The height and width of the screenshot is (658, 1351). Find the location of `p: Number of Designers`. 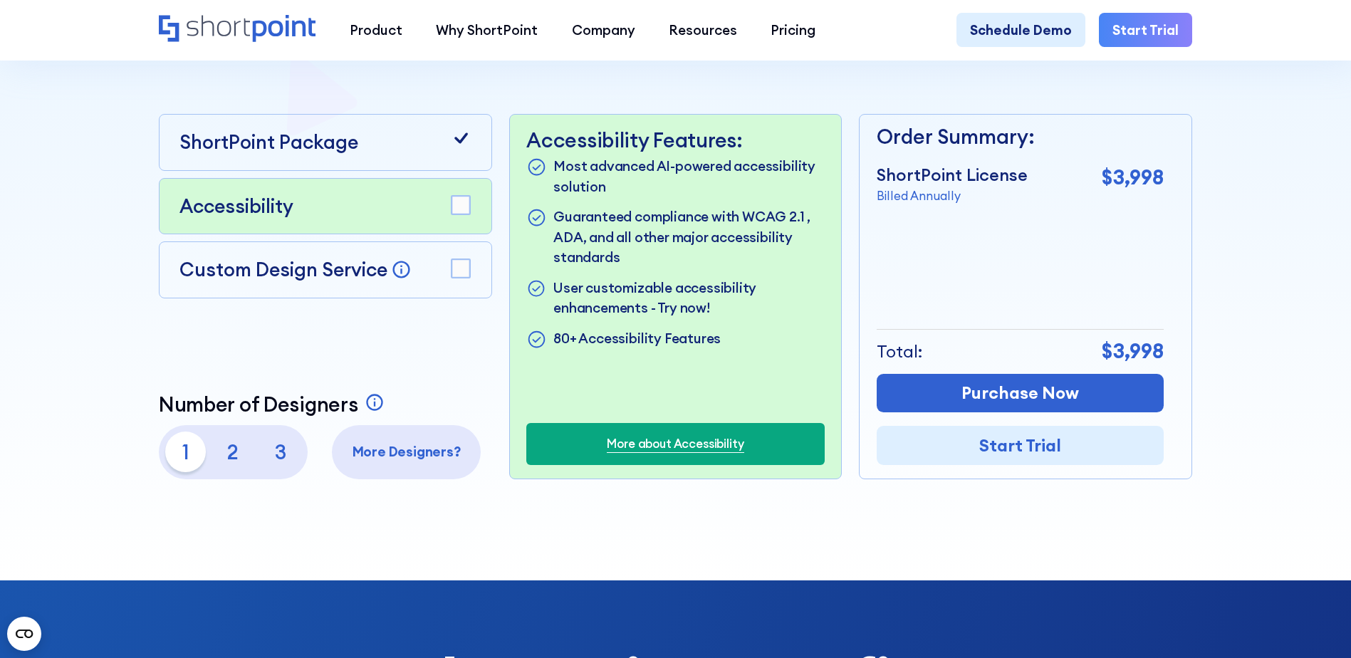

p: Number of Designers is located at coordinates (259, 405).